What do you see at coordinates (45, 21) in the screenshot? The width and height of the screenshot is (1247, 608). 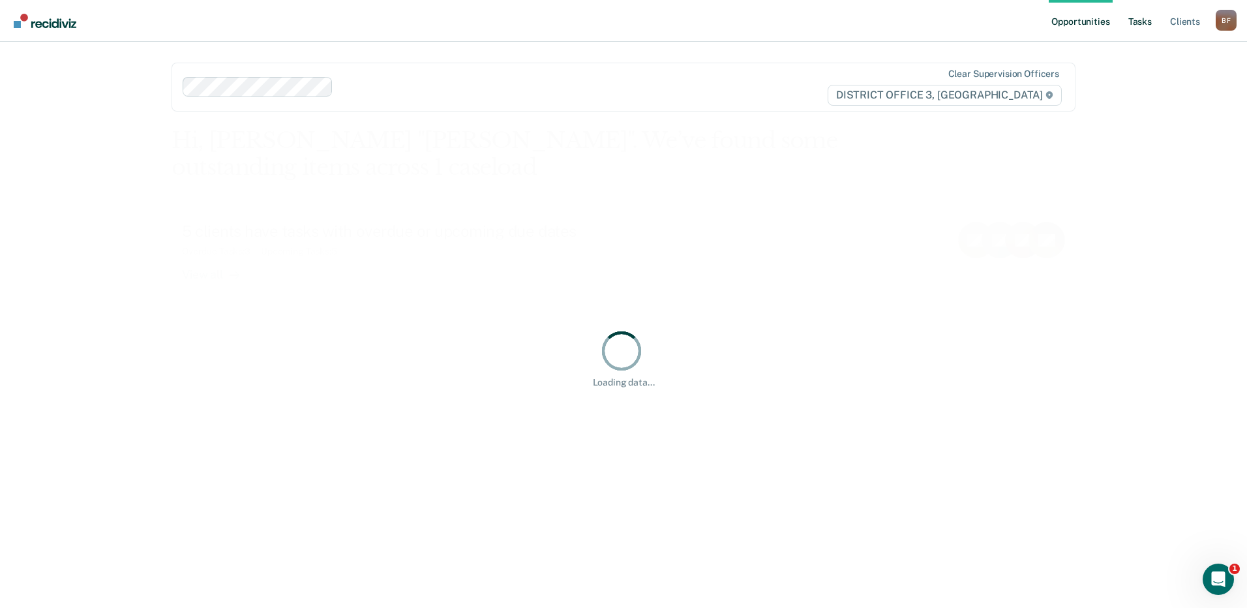 I see `img: Recidiviz` at bounding box center [45, 21].